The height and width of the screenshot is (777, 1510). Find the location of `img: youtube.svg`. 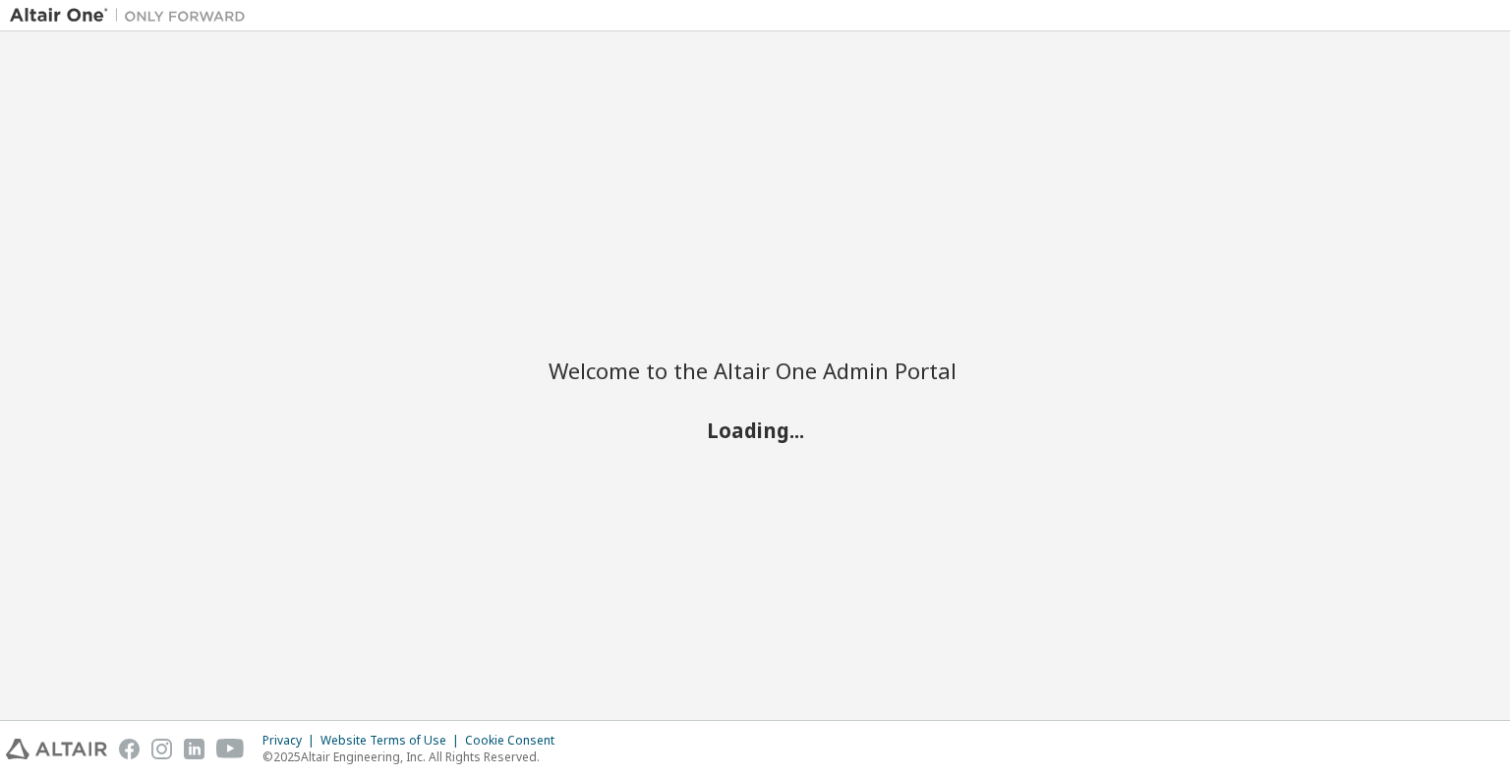

img: youtube.svg is located at coordinates (230, 749).